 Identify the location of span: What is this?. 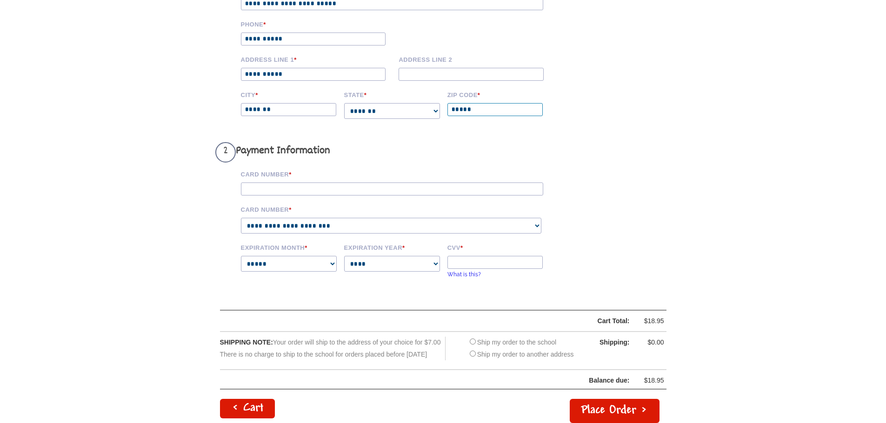
(464, 275).